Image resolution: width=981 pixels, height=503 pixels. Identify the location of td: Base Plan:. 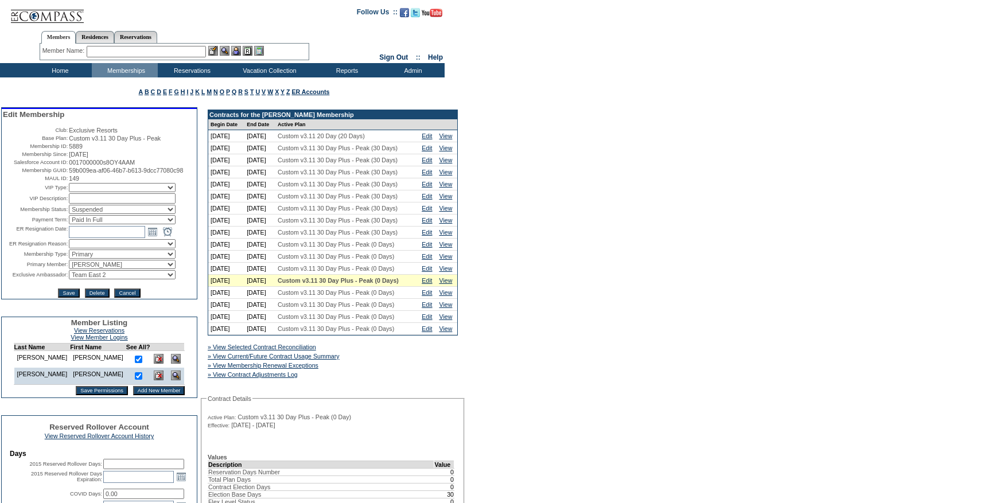
(35, 138).